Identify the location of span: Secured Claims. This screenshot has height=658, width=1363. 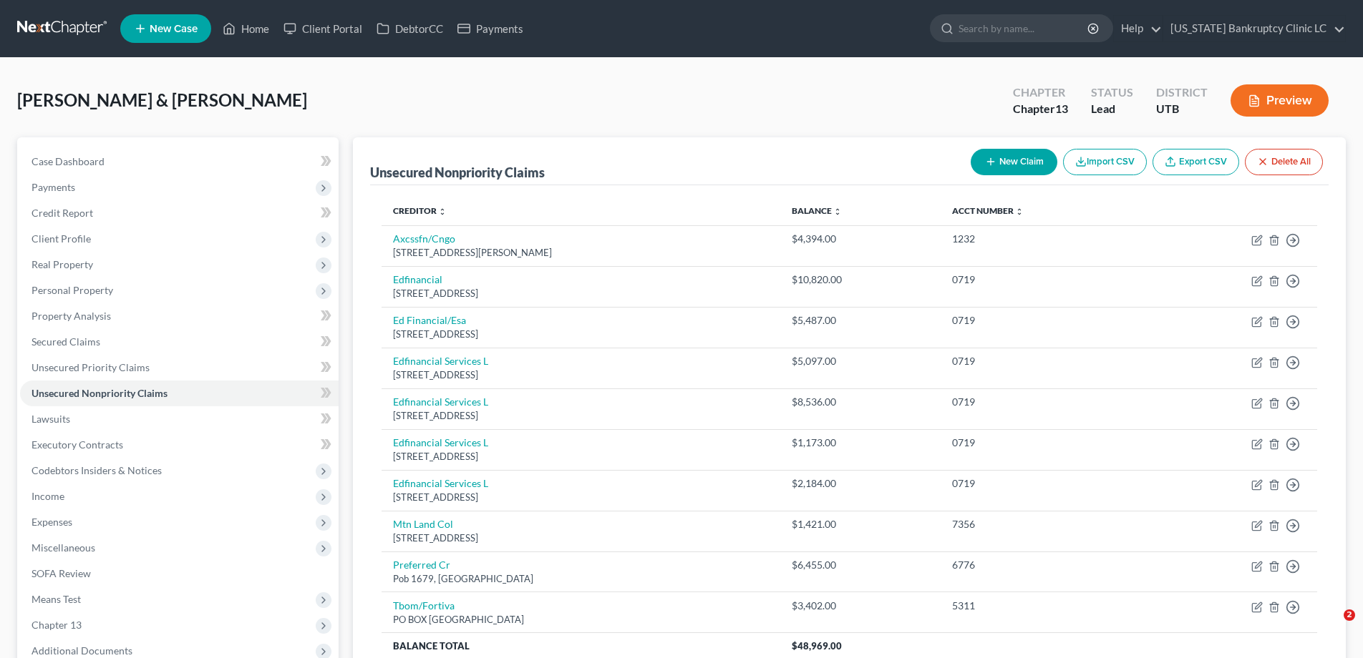
(66, 341).